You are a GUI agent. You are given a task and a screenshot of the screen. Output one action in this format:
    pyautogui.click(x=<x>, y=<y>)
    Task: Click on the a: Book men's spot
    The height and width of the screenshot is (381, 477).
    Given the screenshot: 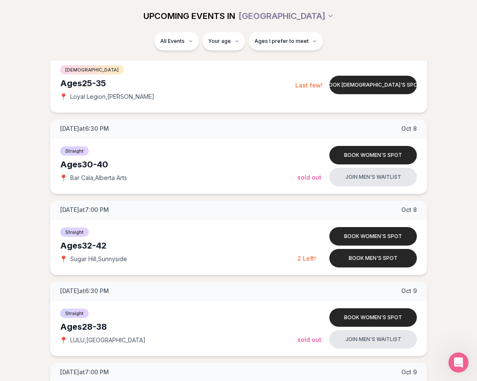 What is the action you would take?
    pyautogui.click(x=373, y=258)
    